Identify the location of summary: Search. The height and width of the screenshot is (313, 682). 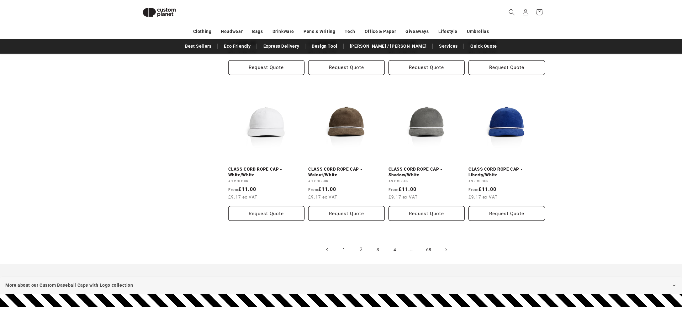
(511, 12).